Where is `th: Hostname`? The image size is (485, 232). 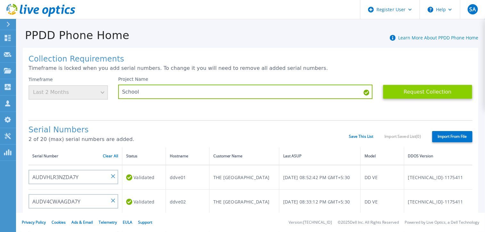 th: Hostname is located at coordinates (187, 156).